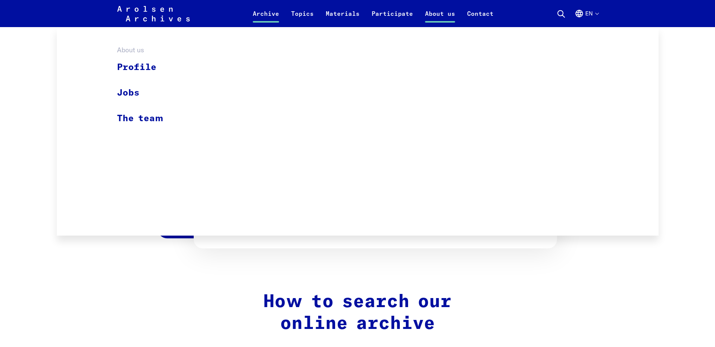  Describe the element at coordinates (373, 14) in the screenshot. I see `nav: Primary` at that location.